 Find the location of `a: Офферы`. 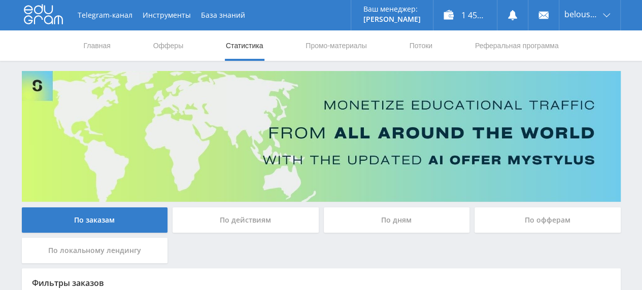

a: Офферы is located at coordinates (168, 46).